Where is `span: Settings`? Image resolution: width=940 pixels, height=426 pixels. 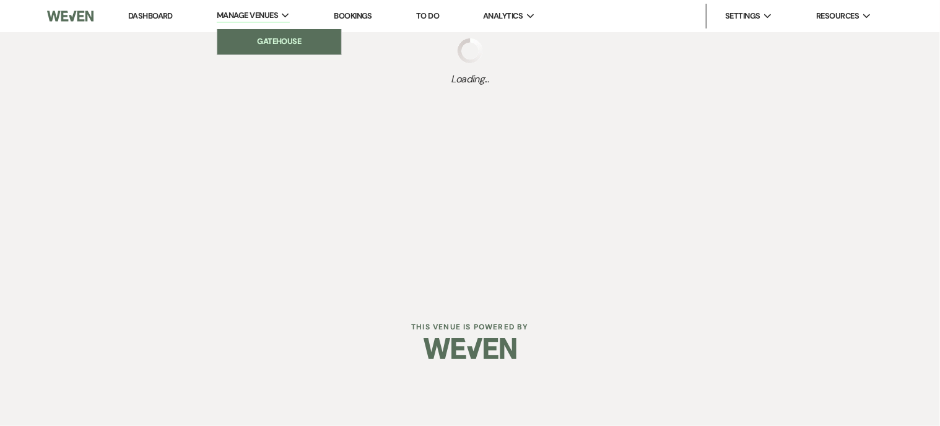
span: Settings is located at coordinates (742, 16).